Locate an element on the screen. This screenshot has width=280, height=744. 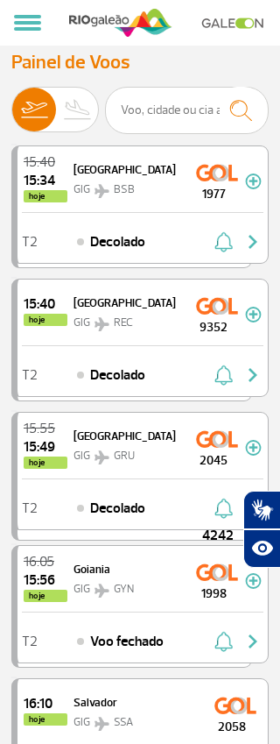
span: 2025-08-25 15:55:00 is located at coordinates (46, 428).